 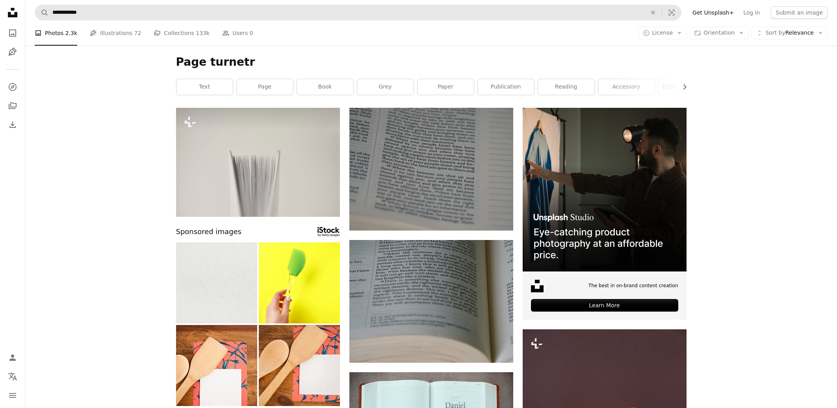 What do you see at coordinates (626, 87) in the screenshot?
I see `a: accessory` at bounding box center [626, 87].